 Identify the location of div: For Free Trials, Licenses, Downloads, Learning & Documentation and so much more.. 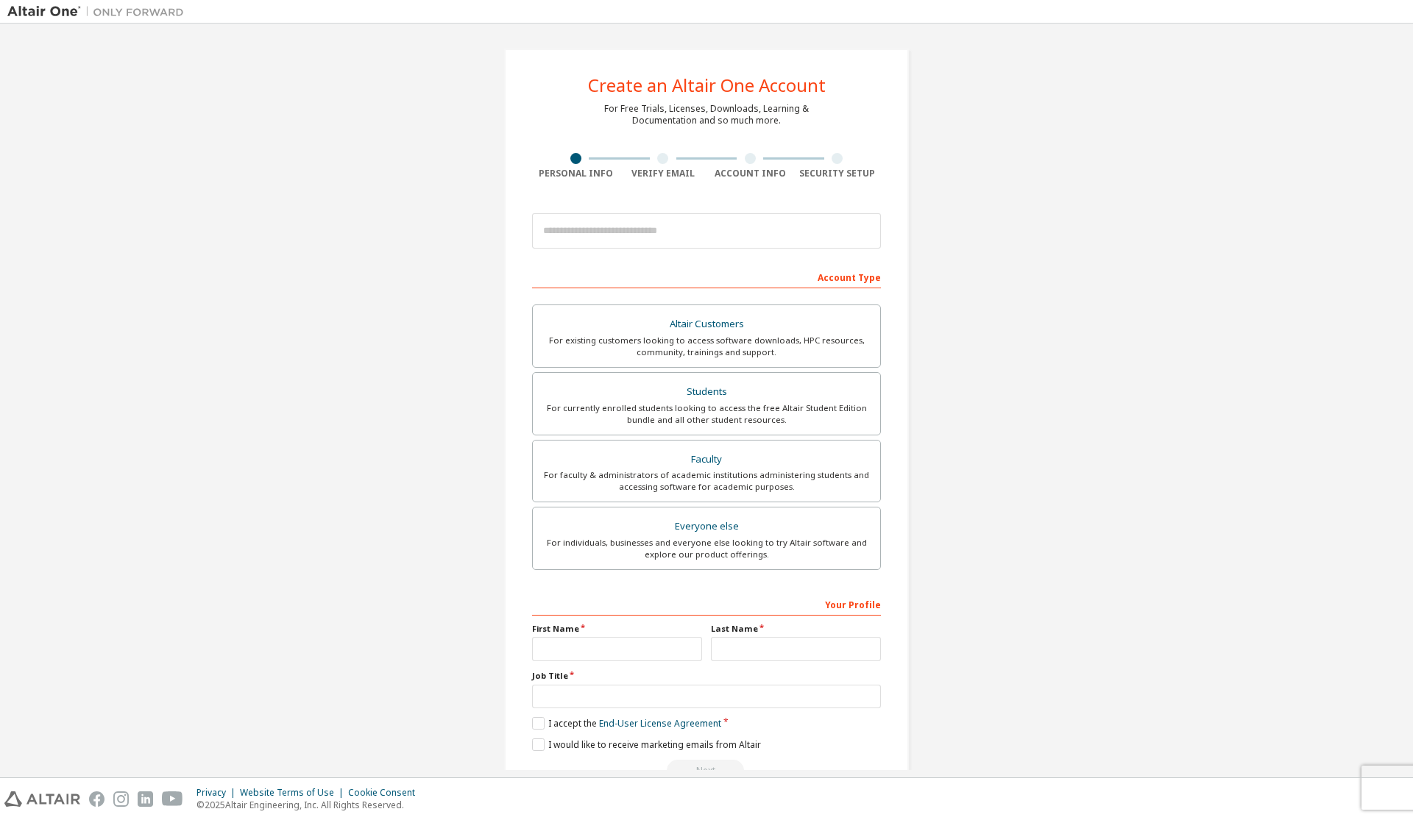
(706, 115).